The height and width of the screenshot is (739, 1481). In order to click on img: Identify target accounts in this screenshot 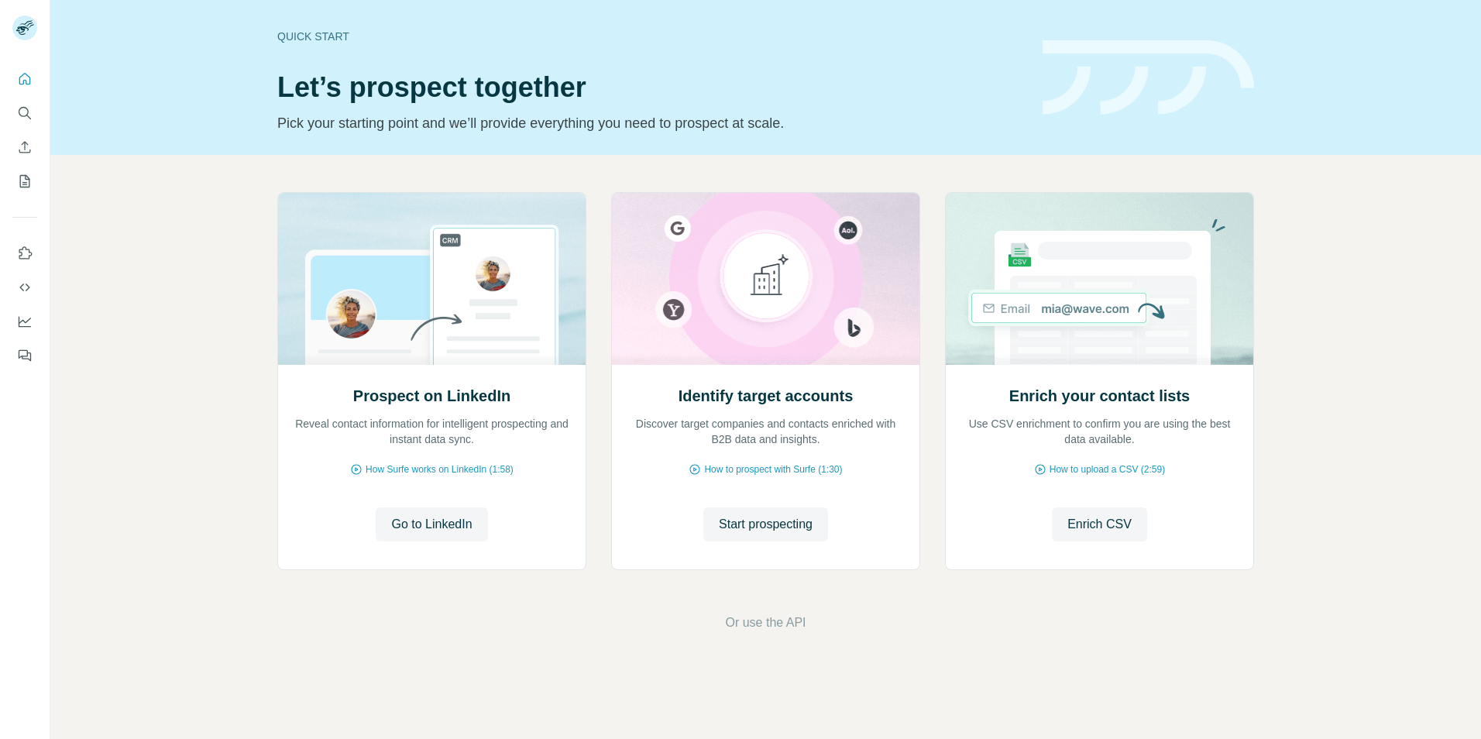, I will do `click(765, 279)`.